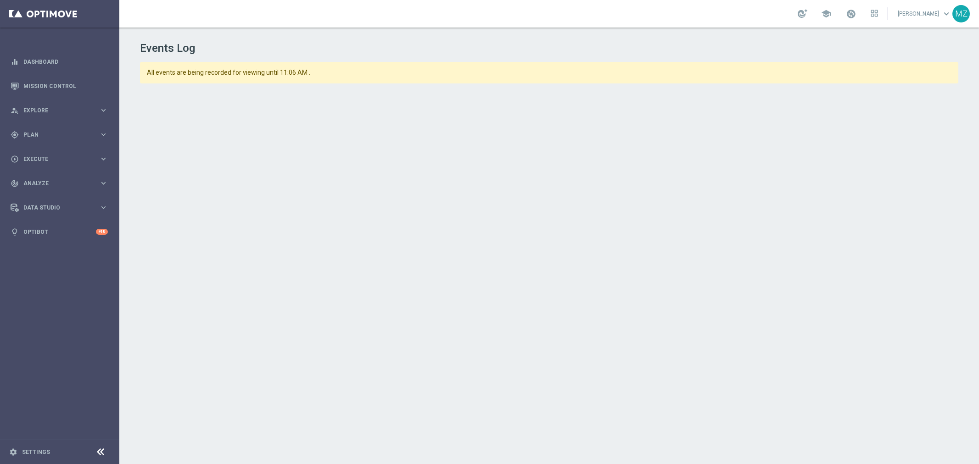  What do you see at coordinates (59, 184) in the screenshot?
I see `button: track_changes Analyze keyboard_arrow_right` at bounding box center [59, 184].